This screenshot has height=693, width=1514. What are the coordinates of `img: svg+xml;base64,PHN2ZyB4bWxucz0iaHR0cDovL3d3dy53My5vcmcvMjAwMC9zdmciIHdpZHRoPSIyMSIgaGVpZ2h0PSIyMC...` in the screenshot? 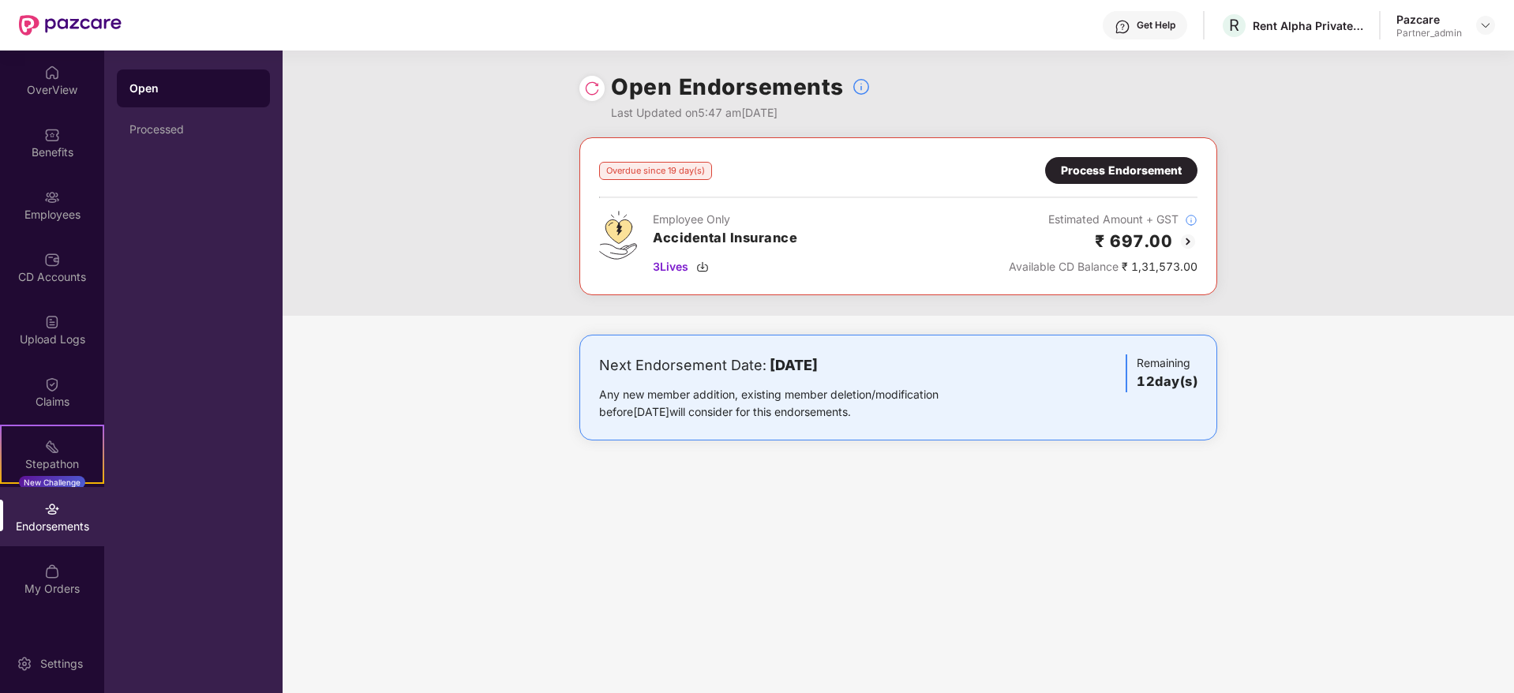 It's located at (52, 447).